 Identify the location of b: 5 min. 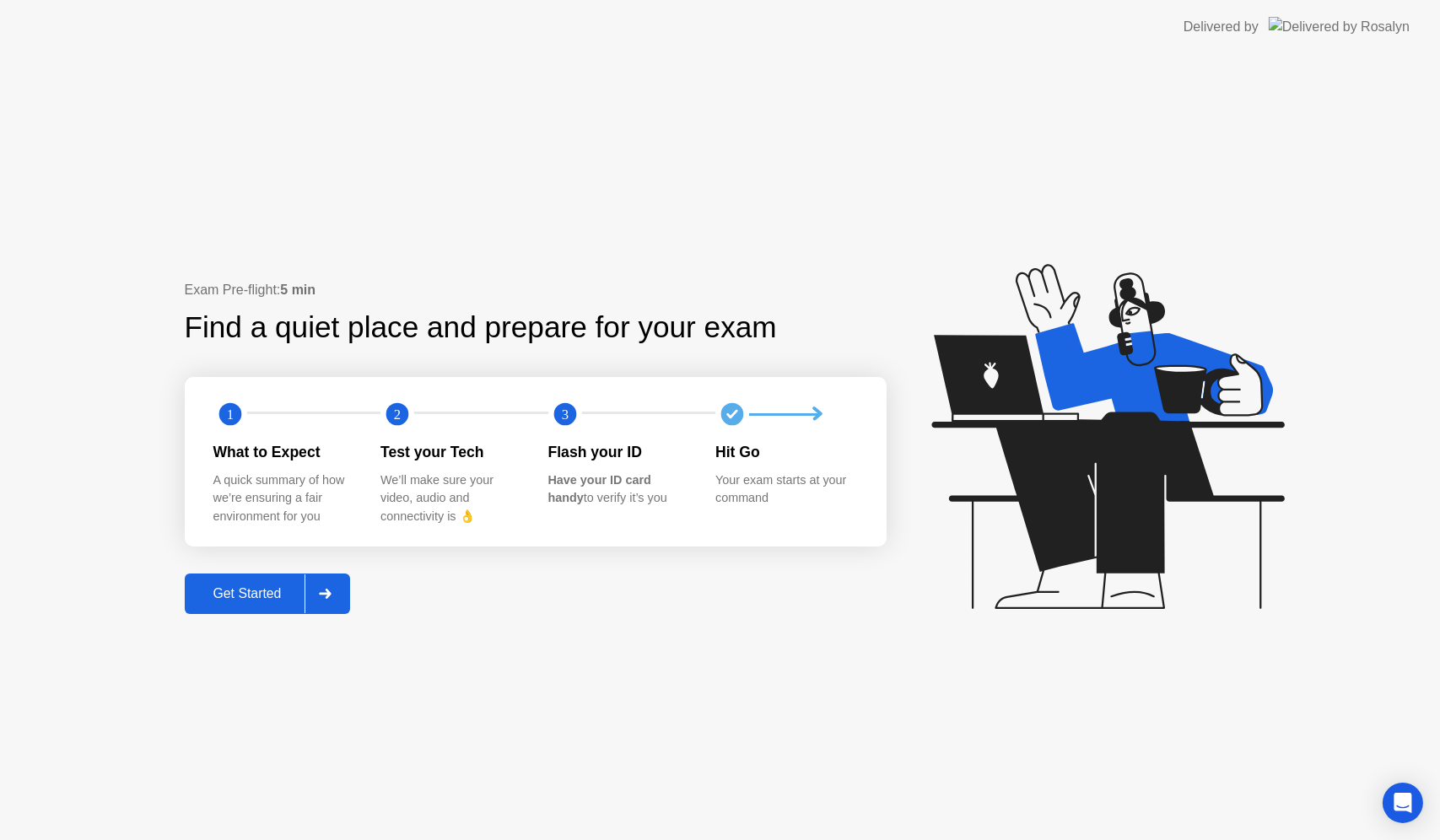
(298, 290).